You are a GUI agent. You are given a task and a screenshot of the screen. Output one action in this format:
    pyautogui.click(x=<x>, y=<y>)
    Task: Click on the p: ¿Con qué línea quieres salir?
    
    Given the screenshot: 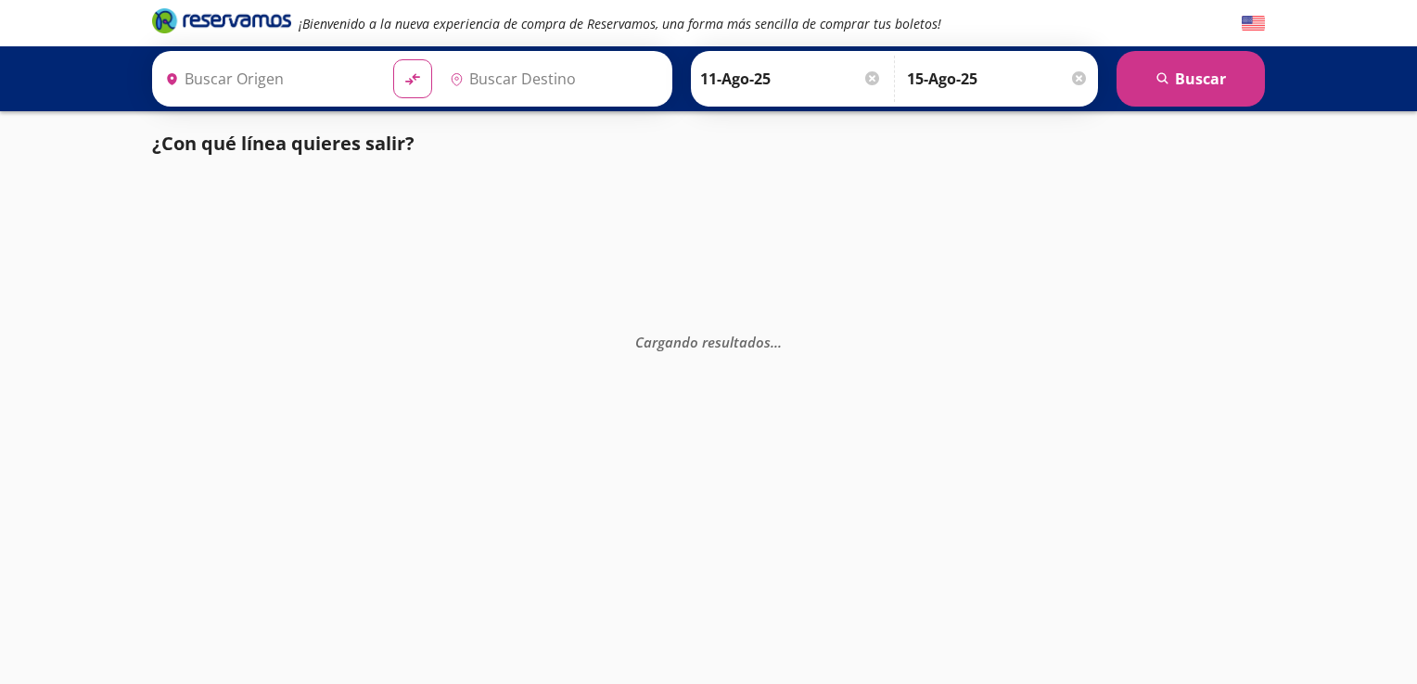 What is the action you would take?
    pyautogui.click(x=283, y=144)
    